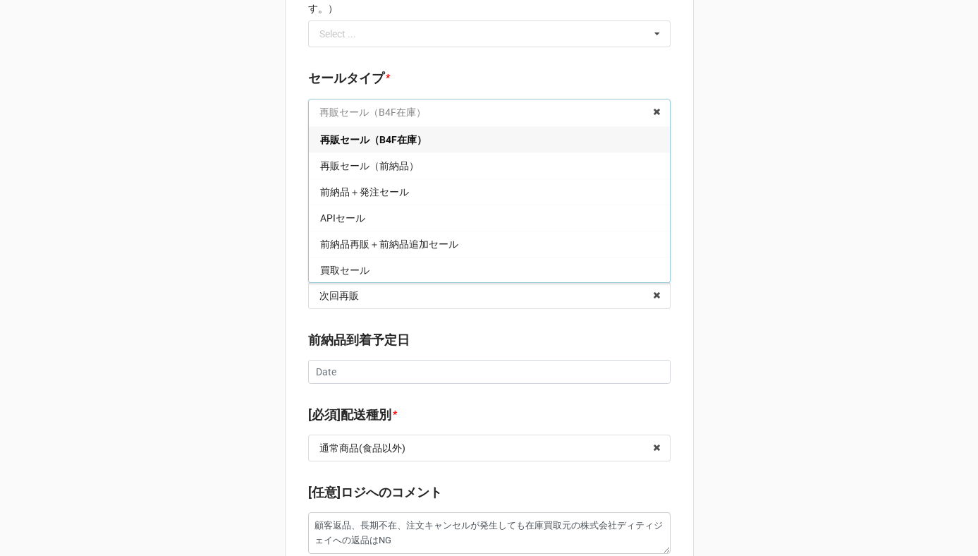 Image resolution: width=978 pixels, height=556 pixels. Describe the element at coordinates (339, 295) in the screenshot. I see `div: 次回再販` at that location.